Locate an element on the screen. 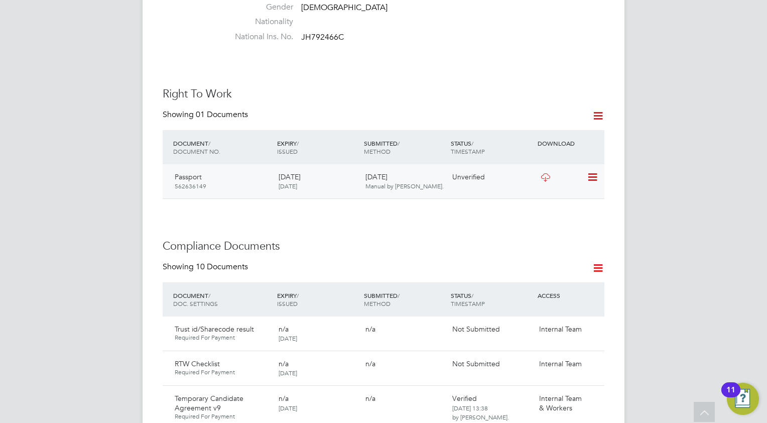  span: DOC. SETTINGS is located at coordinates (195, 303).